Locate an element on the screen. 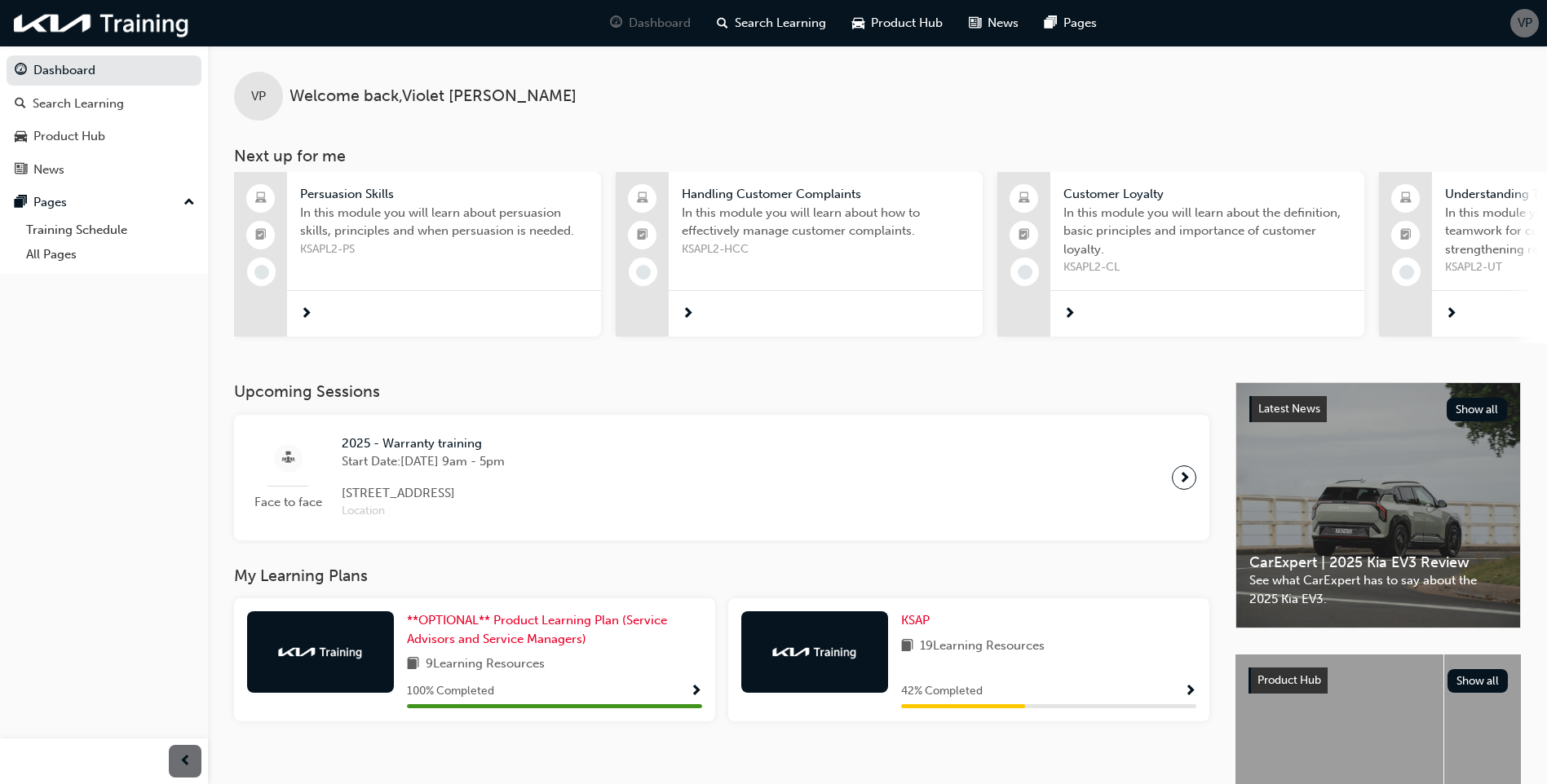 This screenshot has height=784, width=1547. span: KSAPL2-HCC is located at coordinates (825, 249).